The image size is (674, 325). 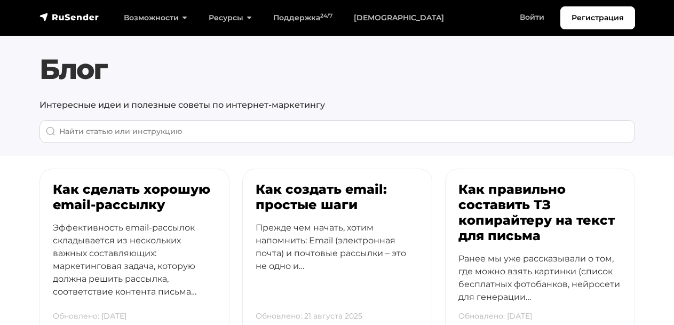 I want to click on p: Эффективность email-рассылок складывается из нескольких важных составляющих: маркетинговая задача..., so click(x=135, y=270).